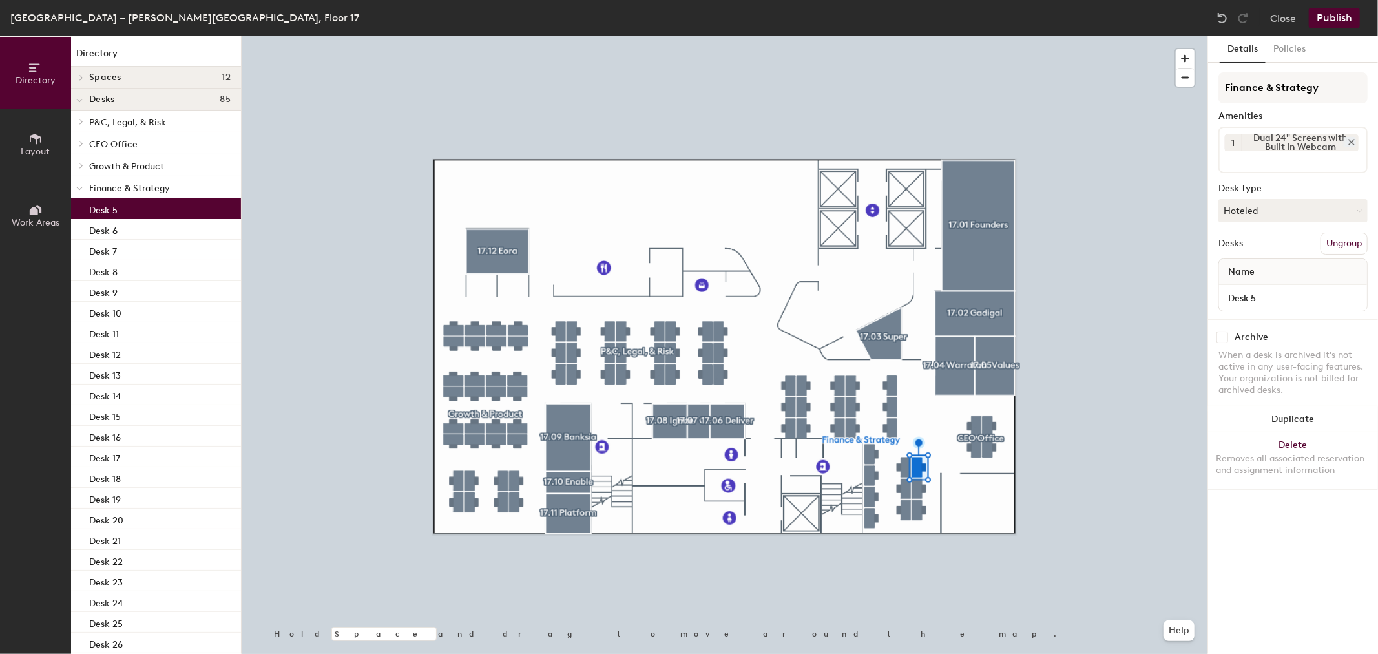 This screenshot has width=1378, height=654. What do you see at coordinates (1293, 465) in the screenshot?
I see `div: Removes all associated reservation and assignment information` at bounding box center [1293, 465].